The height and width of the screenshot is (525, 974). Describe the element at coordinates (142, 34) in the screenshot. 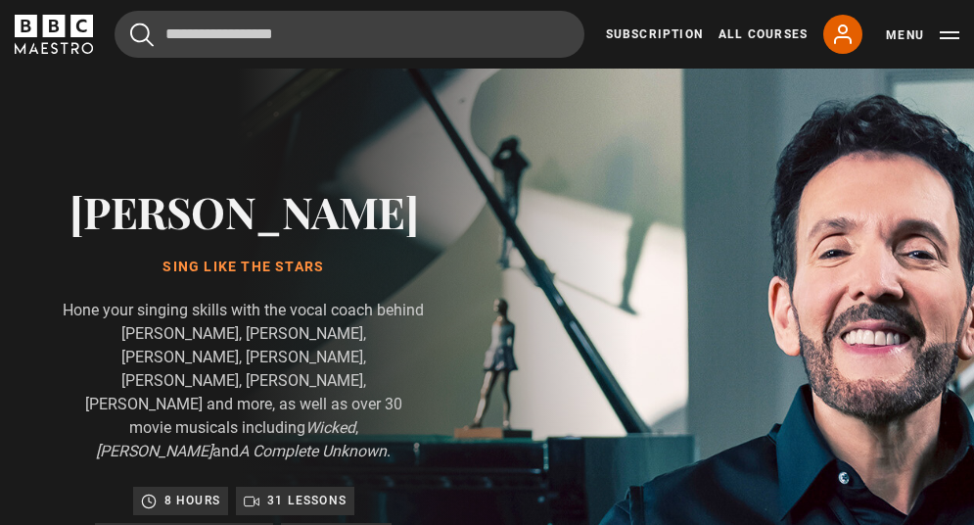

I see `button: Submit the search query` at that location.